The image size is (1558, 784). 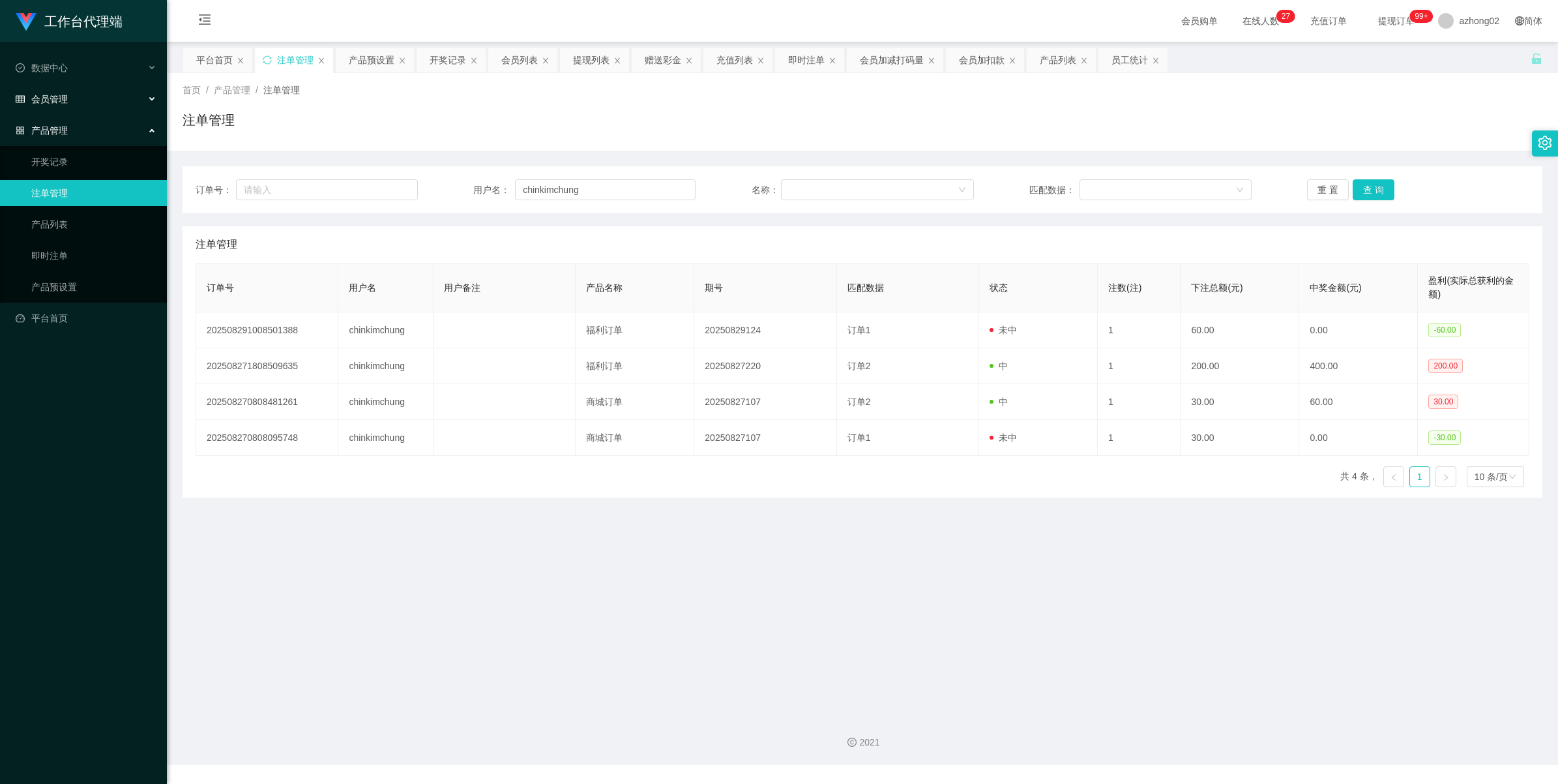 What do you see at coordinates (807, 60) in the screenshot?
I see `div: 即时注单` at bounding box center [807, 60].